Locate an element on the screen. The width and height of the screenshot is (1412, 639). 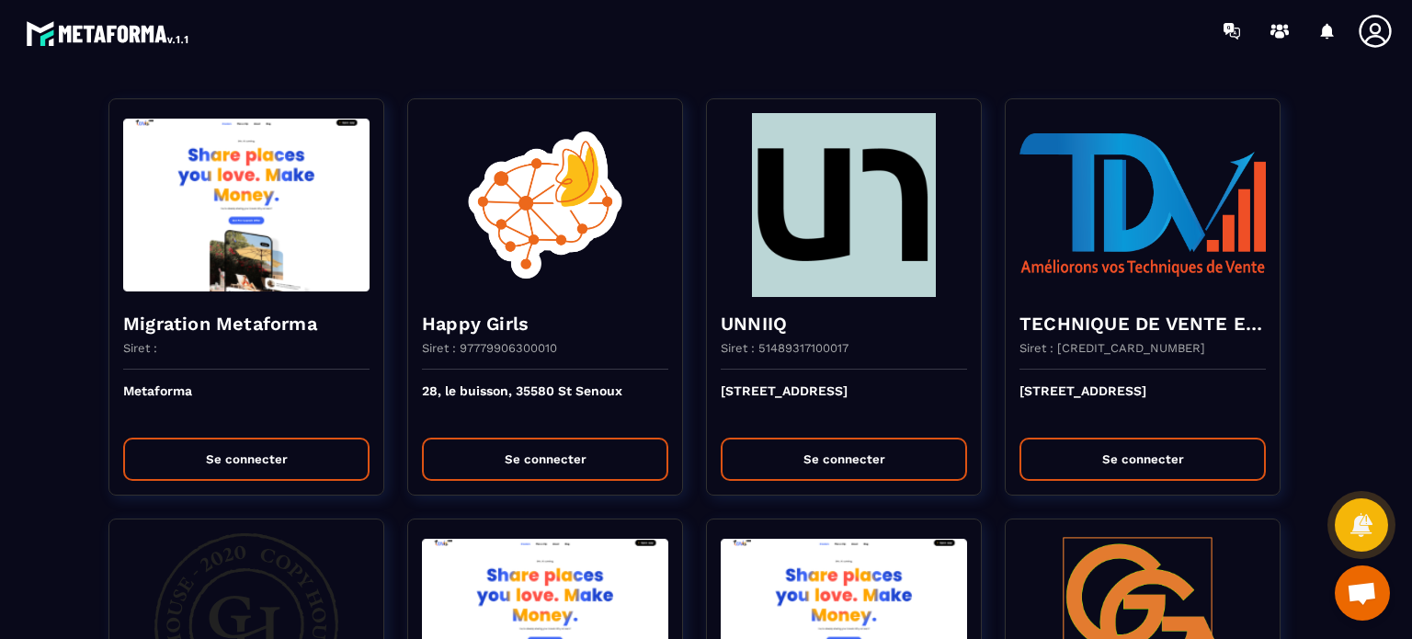
h4: Happy Girls is located at coordinates (545, 323).